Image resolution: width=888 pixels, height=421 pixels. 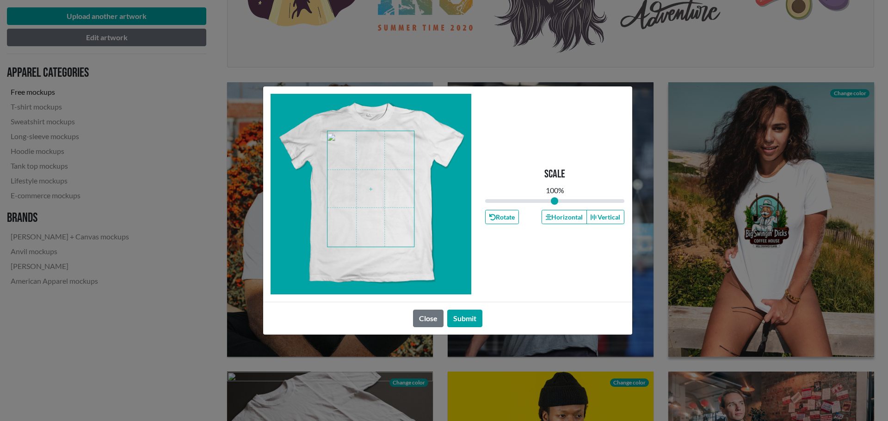 What do you see at coordinates (428, 319) in the screenshot?
I see `button: Close` at bounding box center [428, 319].